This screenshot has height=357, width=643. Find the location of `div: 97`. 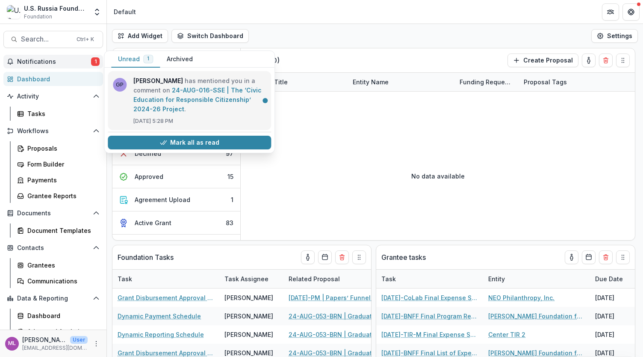

div: 97 is located at coordinates (230, 153).